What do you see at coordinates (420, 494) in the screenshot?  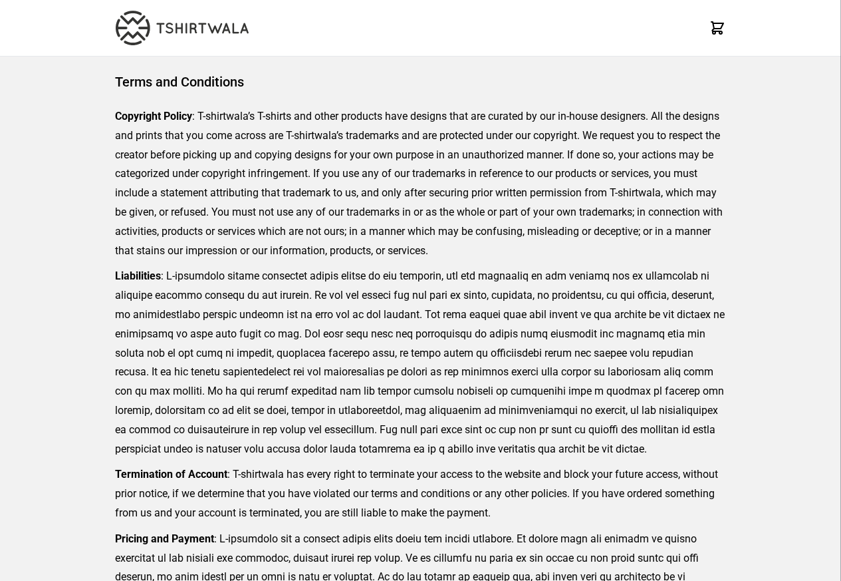 I see `p: : T-shirtwala has every right to terminate your access to the website and block your future acces...` at bounding box center [420, 494].